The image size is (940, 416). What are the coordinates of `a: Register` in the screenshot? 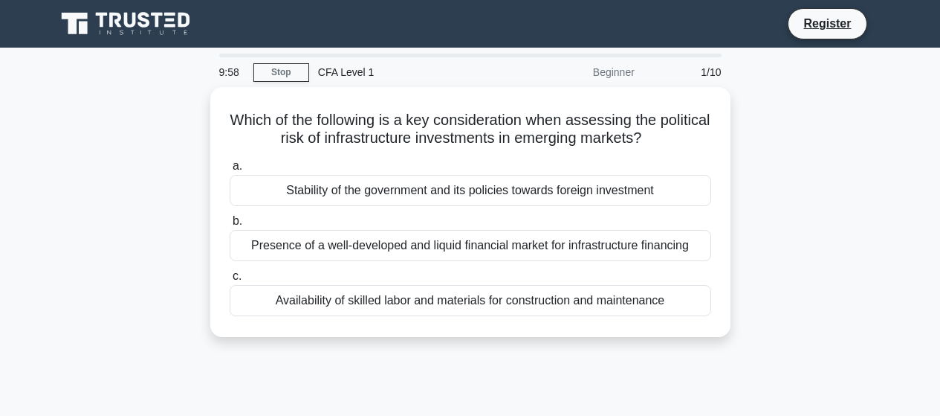 It's located at (827, 23).